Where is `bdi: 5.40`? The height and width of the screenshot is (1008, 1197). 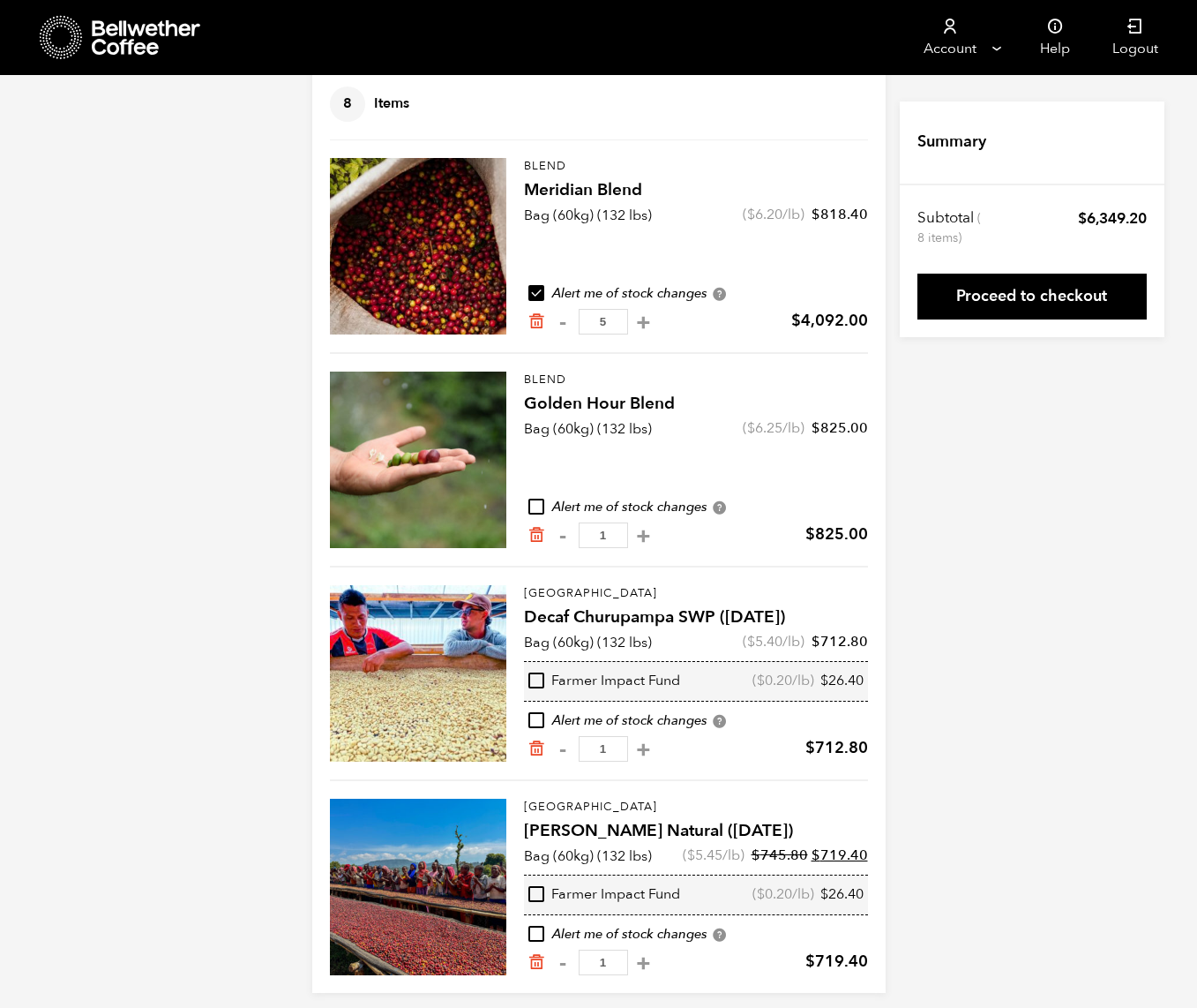 bdi: 5.40 is located at coordinates (765, 642).